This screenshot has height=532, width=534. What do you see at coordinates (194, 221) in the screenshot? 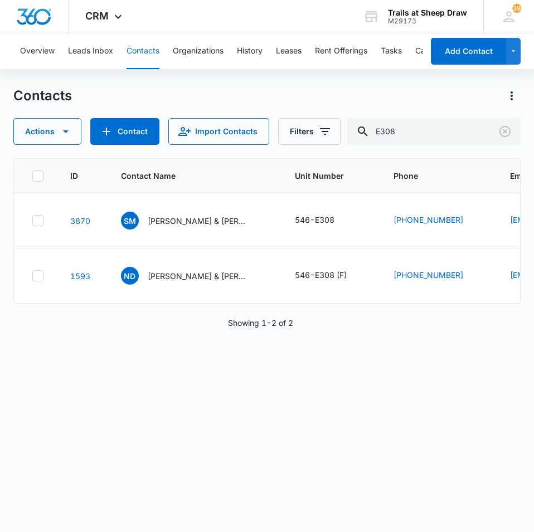
I see `div: Contact Name - Sandra Martinez & Jerry Martinez - Select to Edit Field` at bounding box center [194, 221].